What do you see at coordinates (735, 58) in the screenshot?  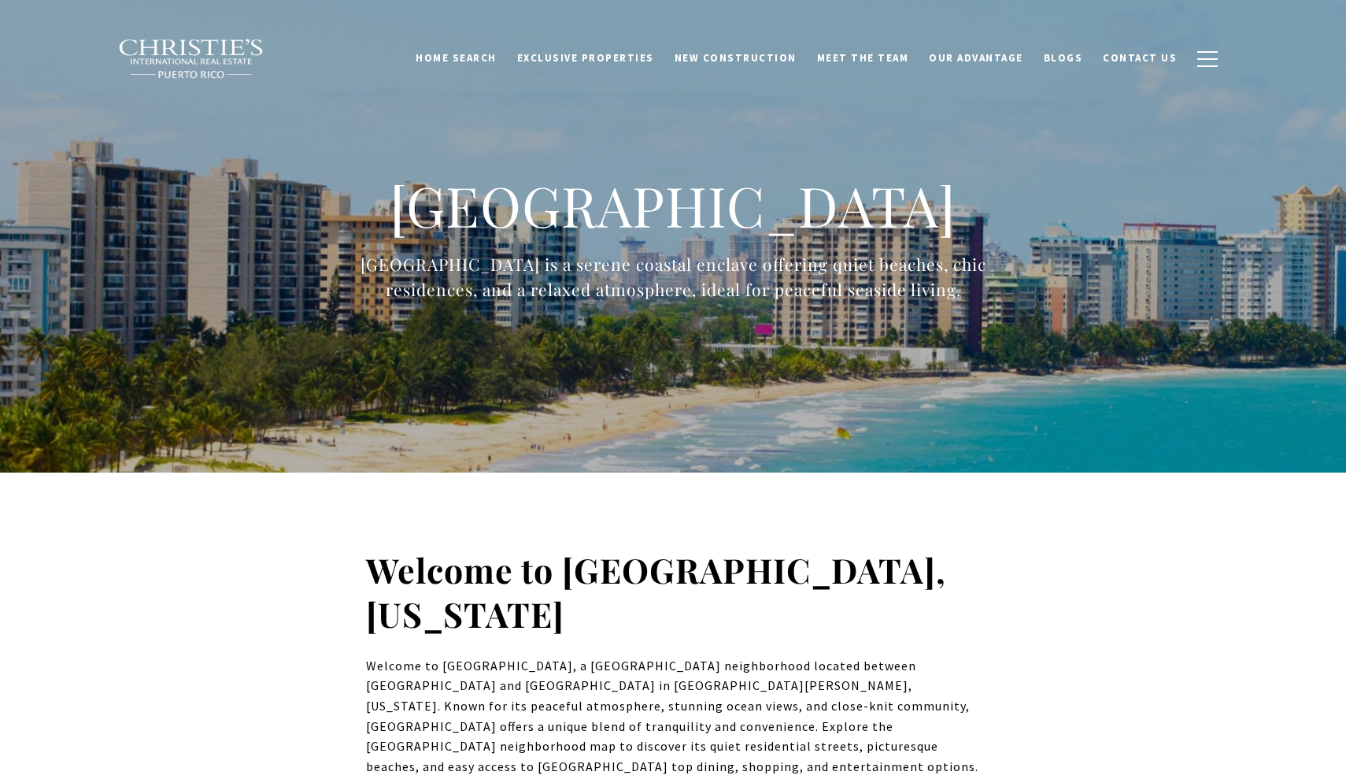 I see `a: New Construction` at bounding box center [735, 58].